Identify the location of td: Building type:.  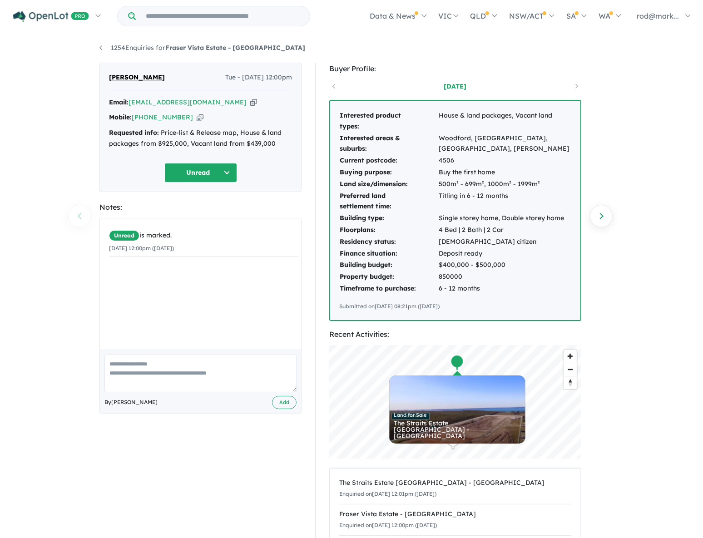
(388, 218).